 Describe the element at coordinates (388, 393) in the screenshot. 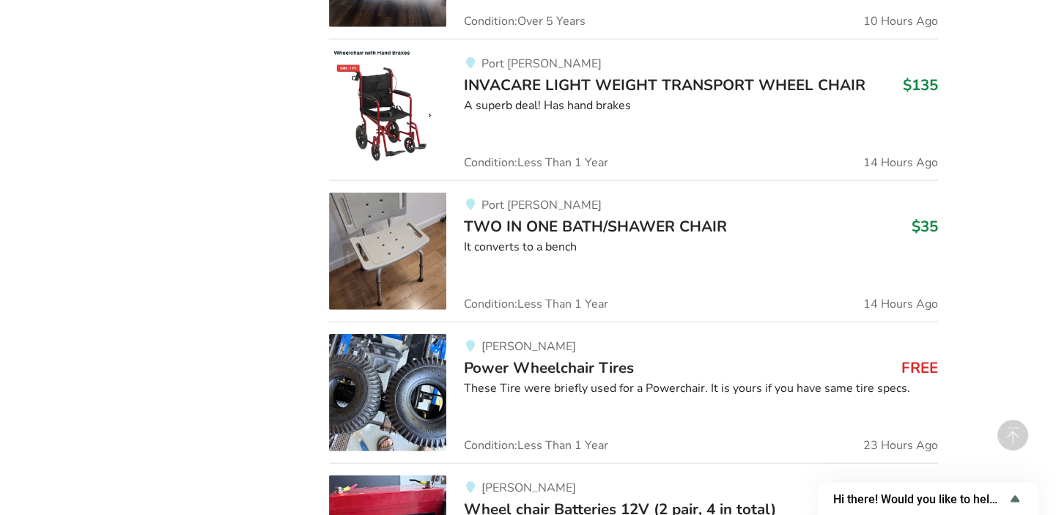

I see `img: mobility-power wheelchair tires` at that location.